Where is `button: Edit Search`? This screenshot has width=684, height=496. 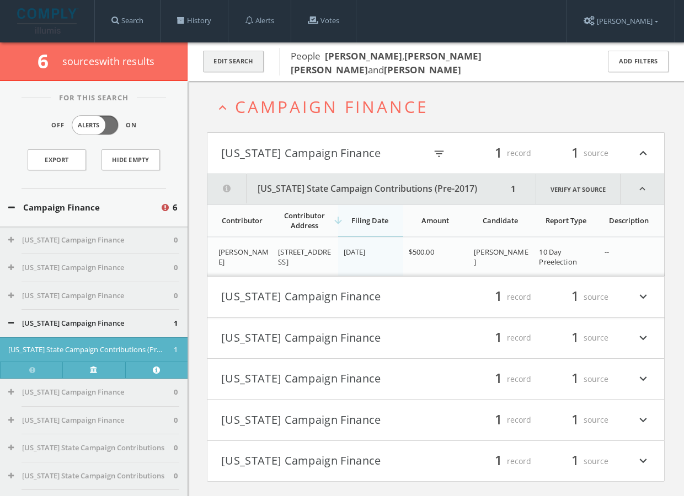 button: Edit Search is located at coordinates (233, 61).